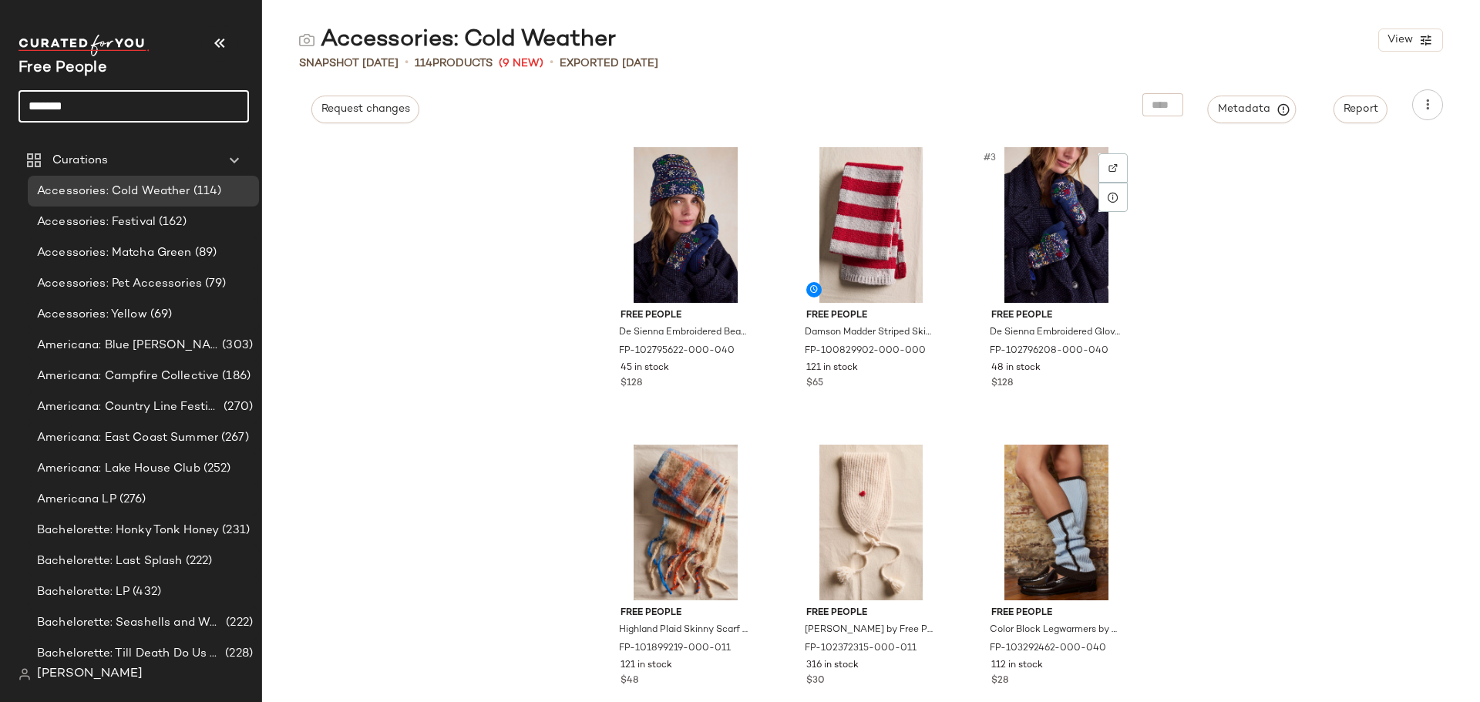  I want to click on span: Current Company Name, so click(62, 68).